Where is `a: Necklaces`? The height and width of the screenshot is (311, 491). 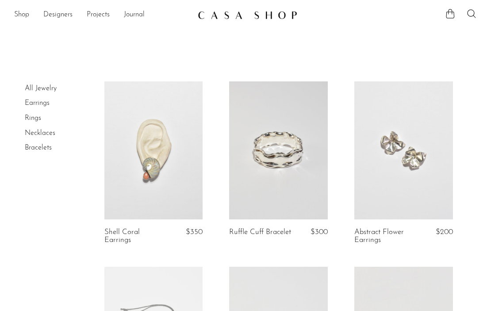 a: Necklaces is located at coordinates (40, 133).